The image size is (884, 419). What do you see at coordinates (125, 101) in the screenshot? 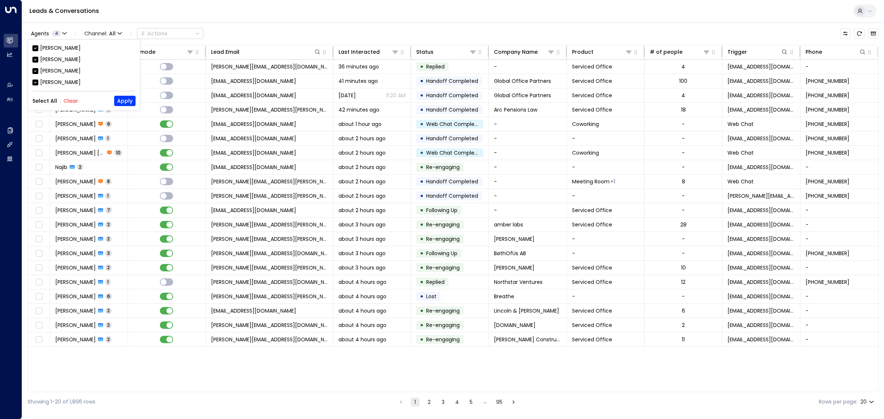
I see `button: Apply` at bounding box center [125, 101].